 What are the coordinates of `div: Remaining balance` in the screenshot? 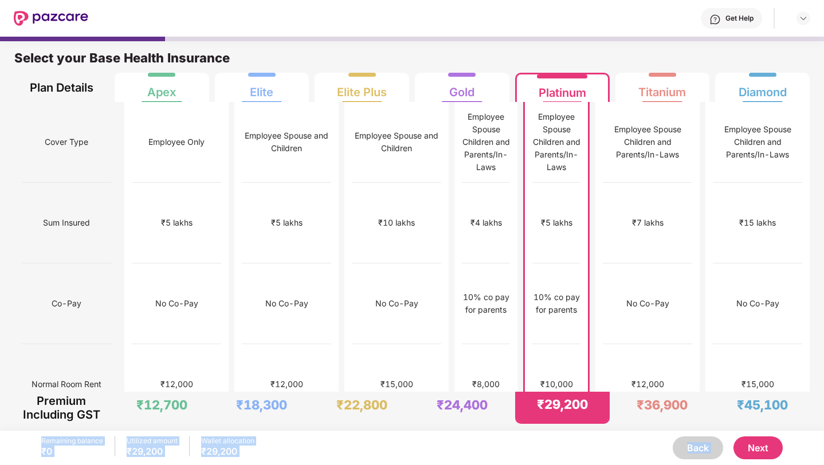 It's located at (72, 441).